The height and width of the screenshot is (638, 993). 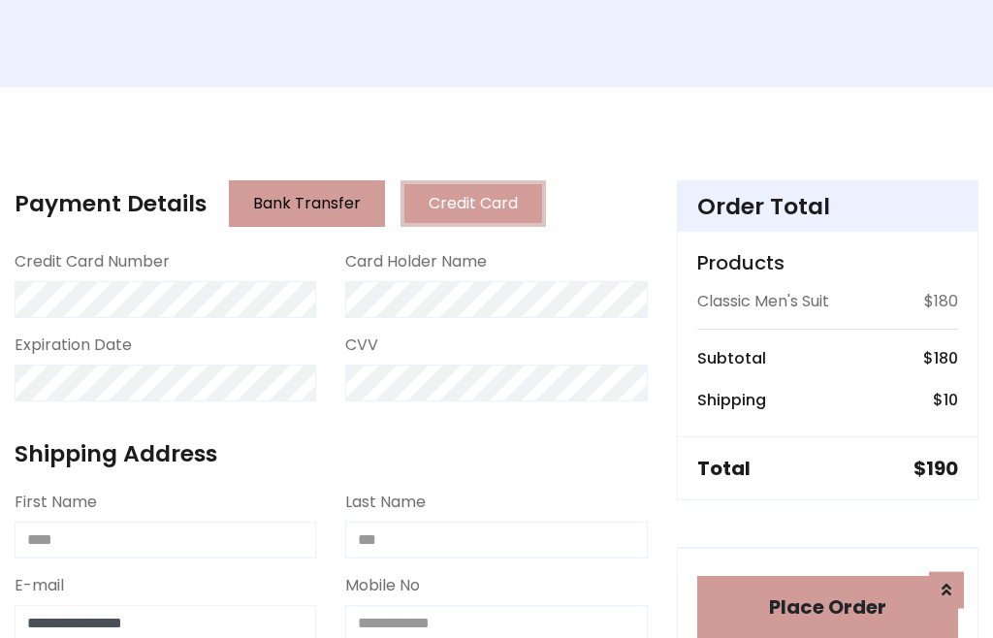 I want to click on span: 10, so click(x=950, y=400).